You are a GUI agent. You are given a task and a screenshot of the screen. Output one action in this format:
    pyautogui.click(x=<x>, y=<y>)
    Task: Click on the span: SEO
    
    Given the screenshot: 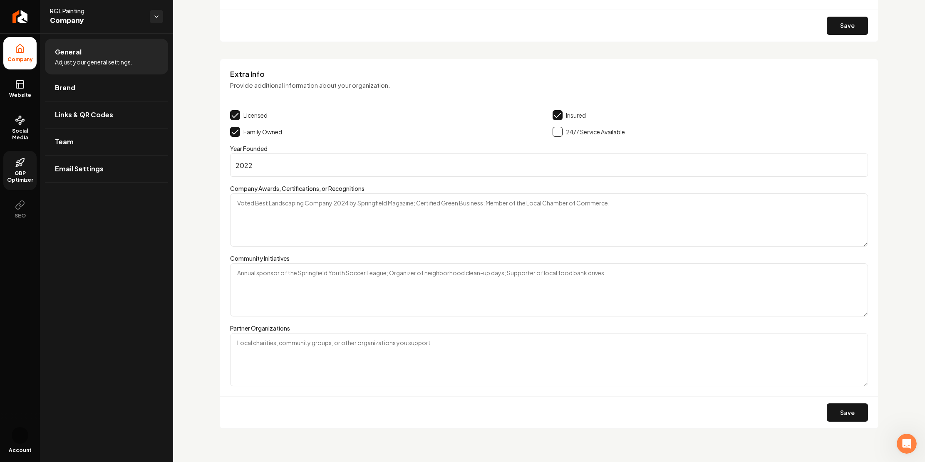 What is the action you would take?
    pyautogui.click(x=20, y=216)
    